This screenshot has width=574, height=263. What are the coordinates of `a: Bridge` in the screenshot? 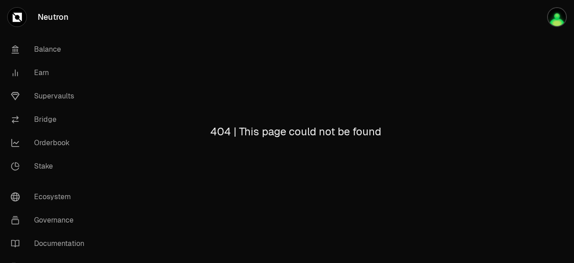 It's located at (50, 119).